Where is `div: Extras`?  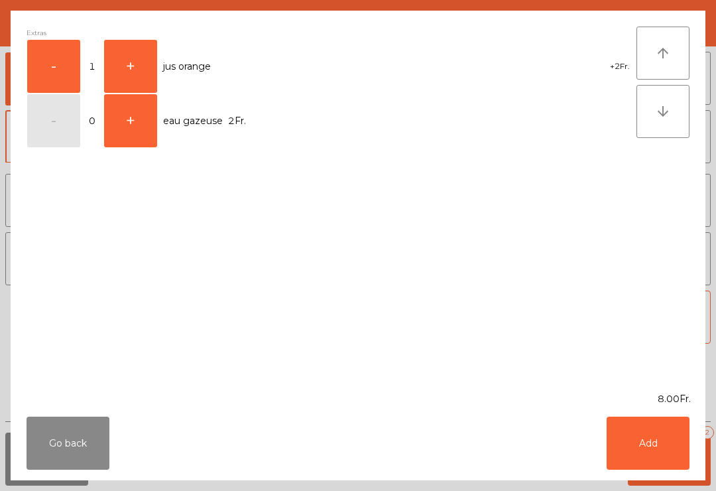
div: Extras is located at coordinates (332, 33).